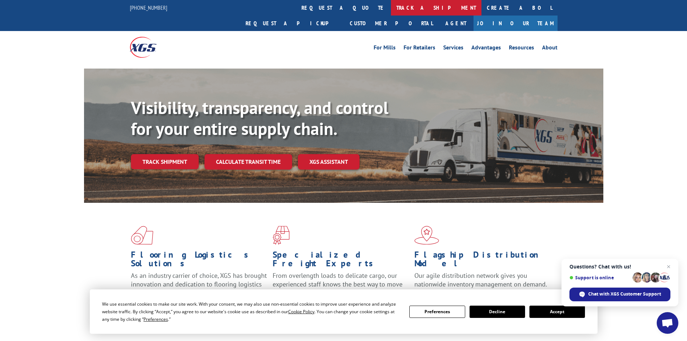 The image size is (687, 341). Describe the element at coordinates (385, 49) in the screenshot. I see `a: For Mills` at that location.